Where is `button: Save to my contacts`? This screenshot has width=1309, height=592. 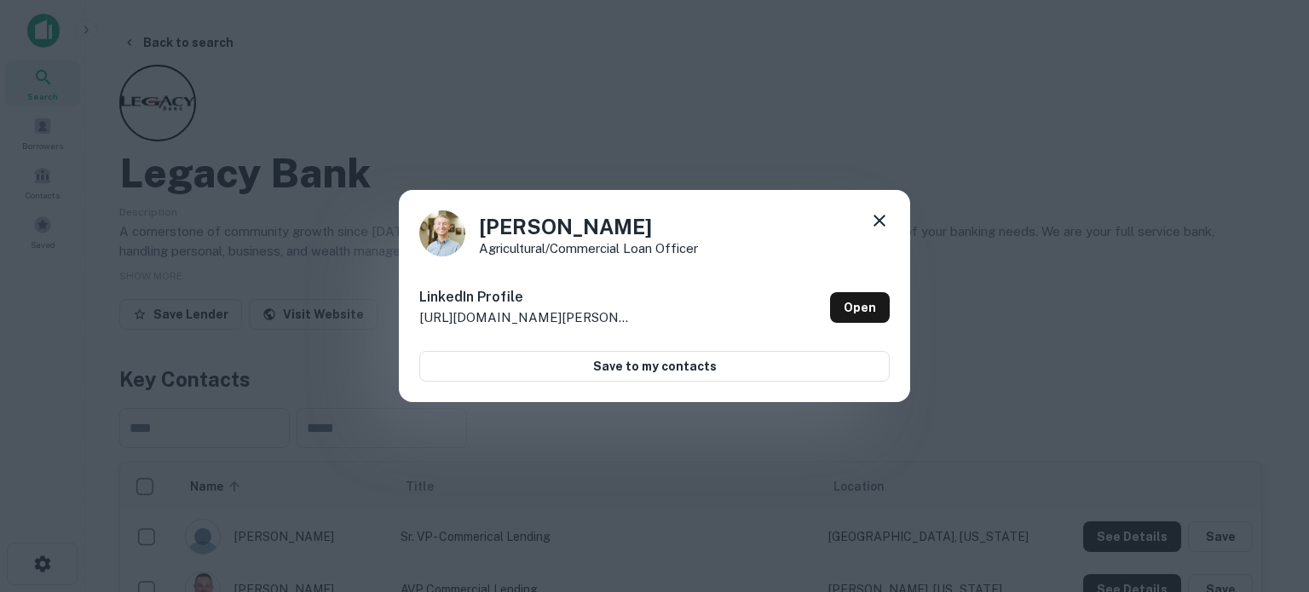 button: Save to my contacts is located at coordinates (654, 366).